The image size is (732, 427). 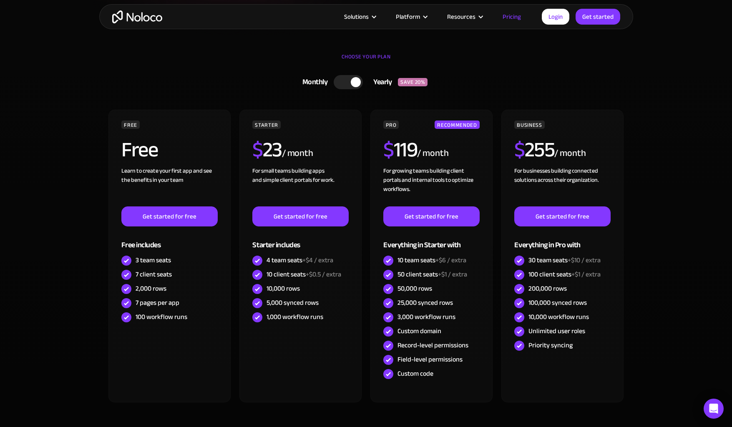 What do you see at coordinates (267, 150) in the screenshot?
I see `h2: 23` at bounding box center [267, 150].